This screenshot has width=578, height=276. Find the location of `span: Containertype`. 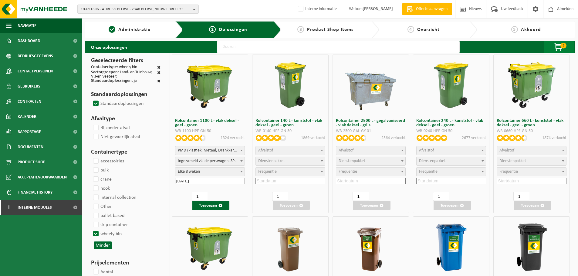

span: Containertype is located at coordinates (104, 67).